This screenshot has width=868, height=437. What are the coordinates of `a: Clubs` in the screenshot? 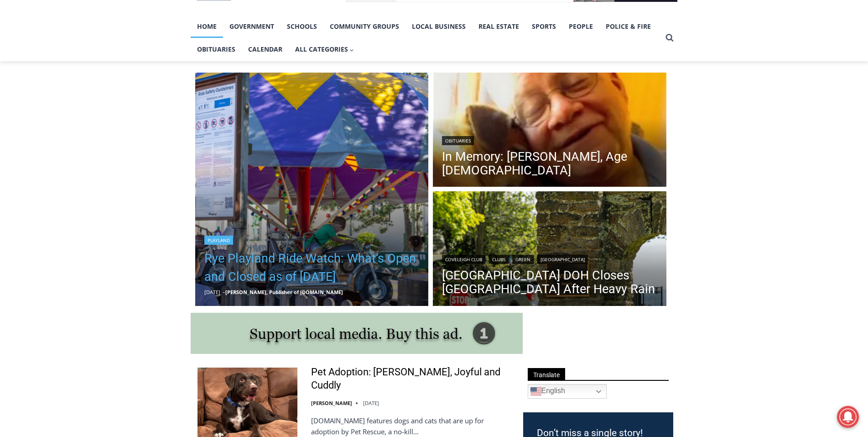 It's located at (499, 259).